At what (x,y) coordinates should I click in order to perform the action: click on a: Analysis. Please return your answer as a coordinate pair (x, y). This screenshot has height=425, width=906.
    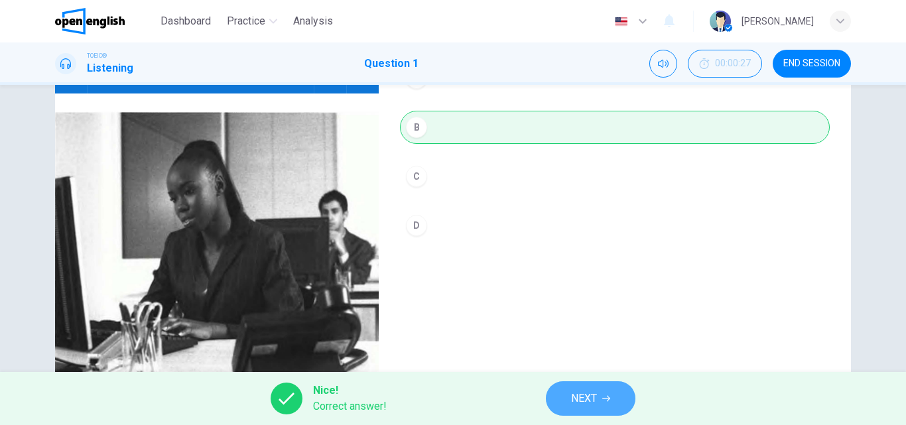
    Looking at the image, I should click on (313, 21).